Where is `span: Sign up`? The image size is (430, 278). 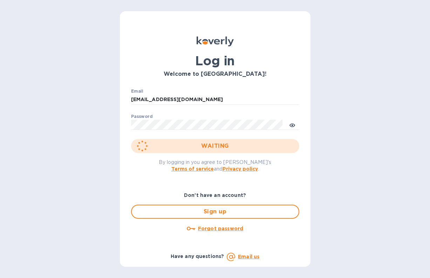 span: Sign up is located at coordinates (215, 211).